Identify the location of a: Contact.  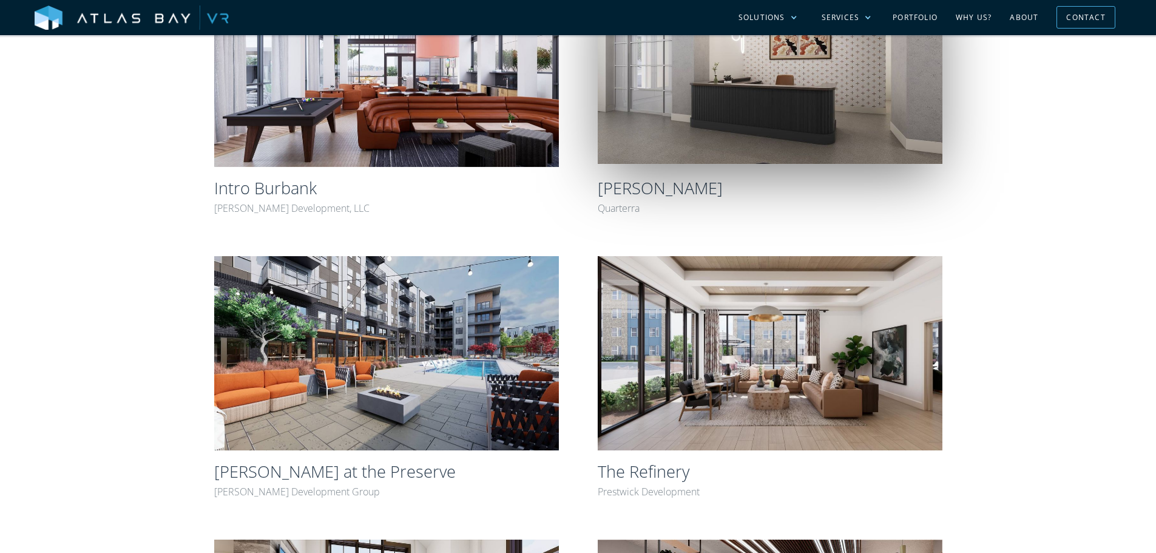
(1086, 17).